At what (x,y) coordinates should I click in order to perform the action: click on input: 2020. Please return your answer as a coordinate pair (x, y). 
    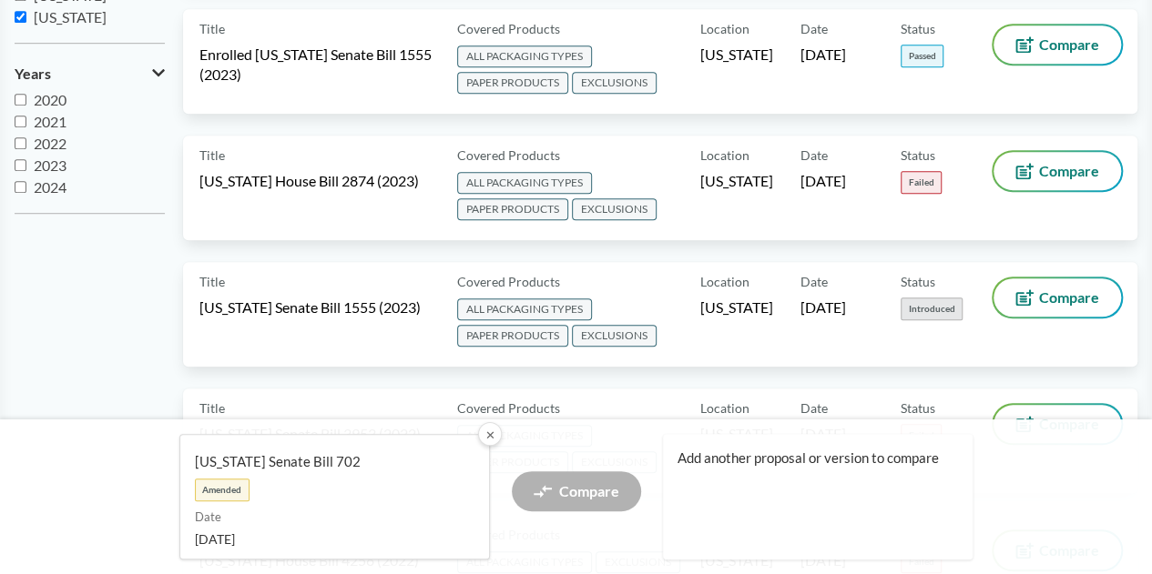
    Looking at the image, I should click on (20, 99).